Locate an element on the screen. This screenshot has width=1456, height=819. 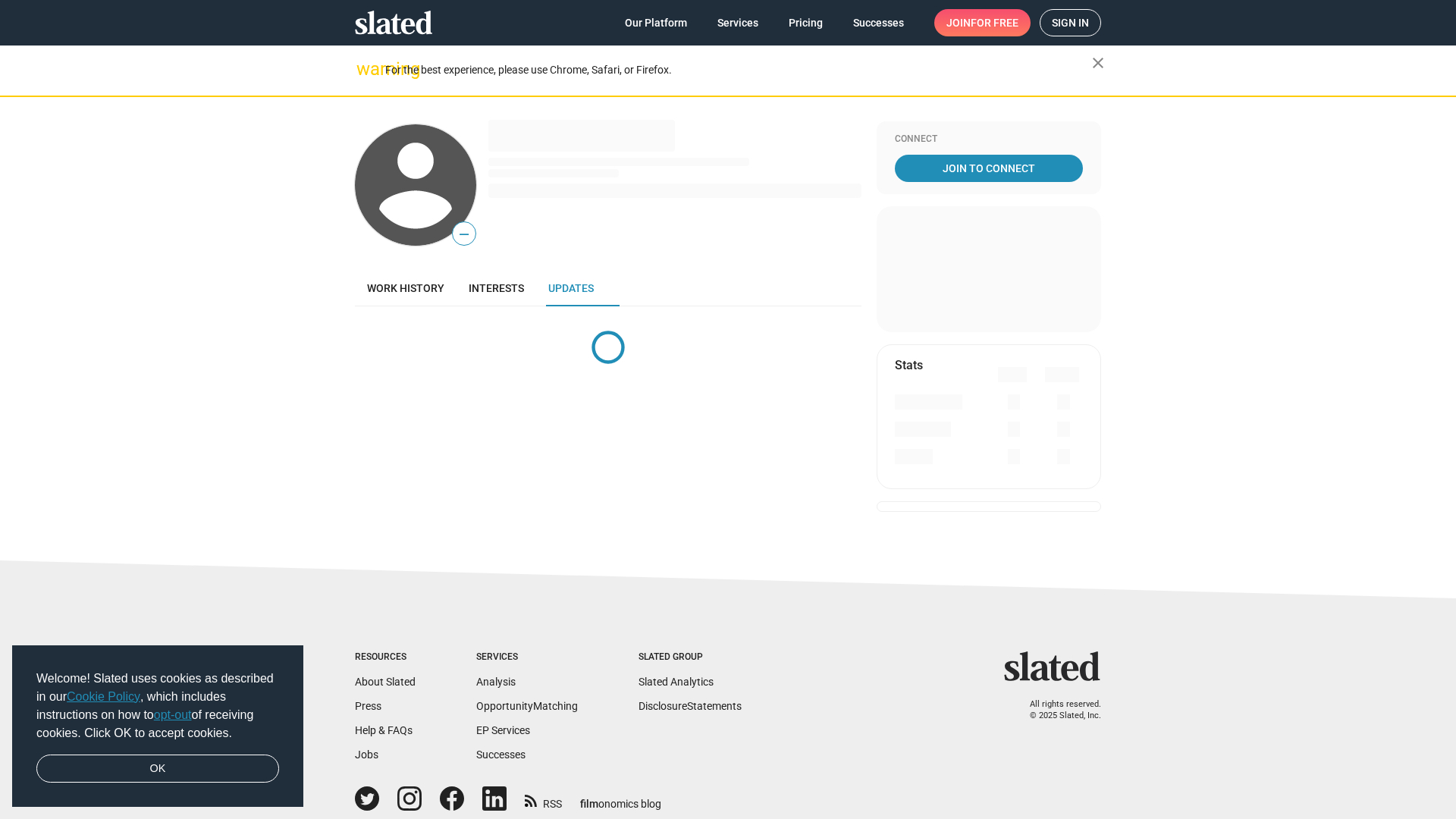
mat-icon: close is located at coordinates (1099, 62).